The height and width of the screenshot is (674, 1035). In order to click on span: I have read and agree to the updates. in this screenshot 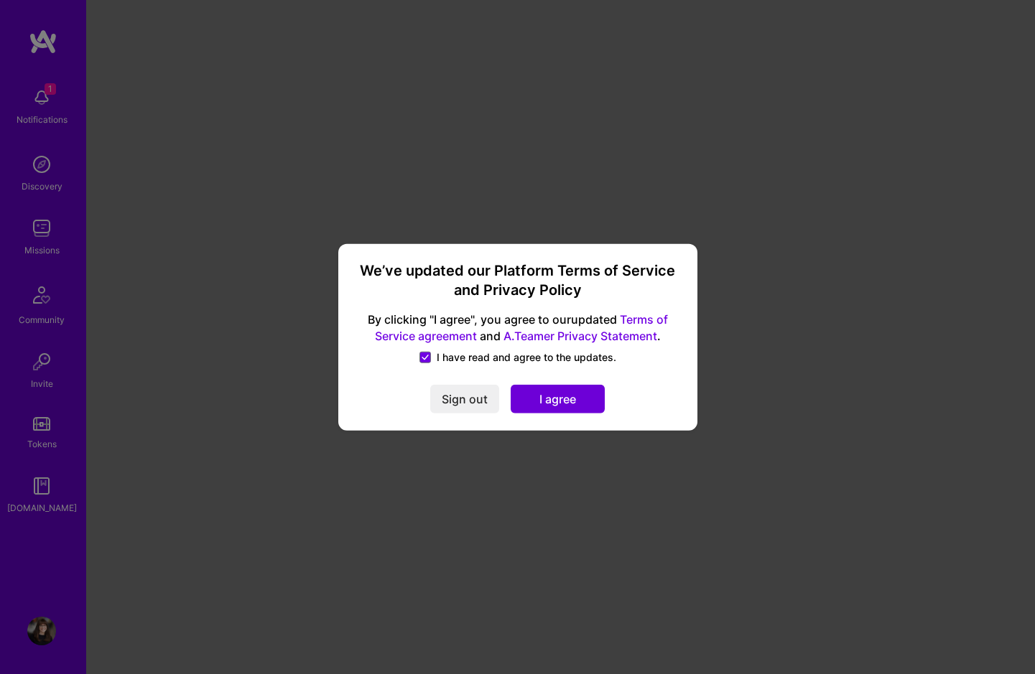, I will do `click(526, 358)`.